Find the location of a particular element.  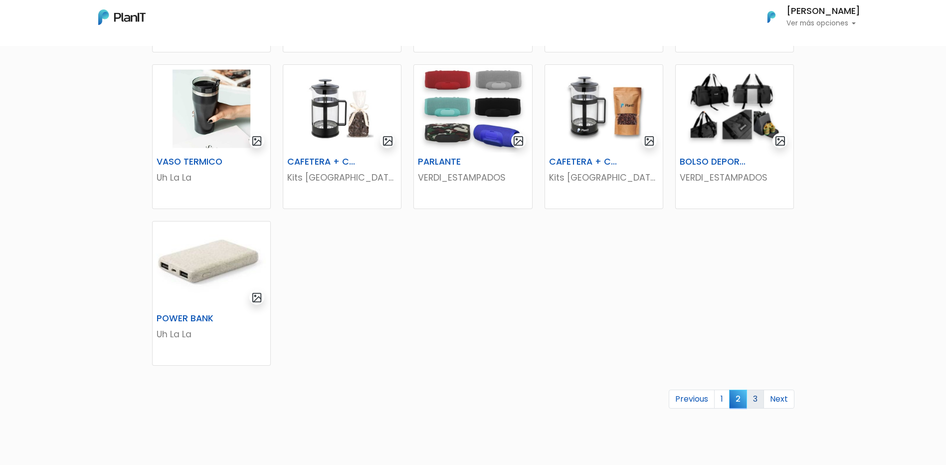

a: 3 is located at coordinates (755, 399).